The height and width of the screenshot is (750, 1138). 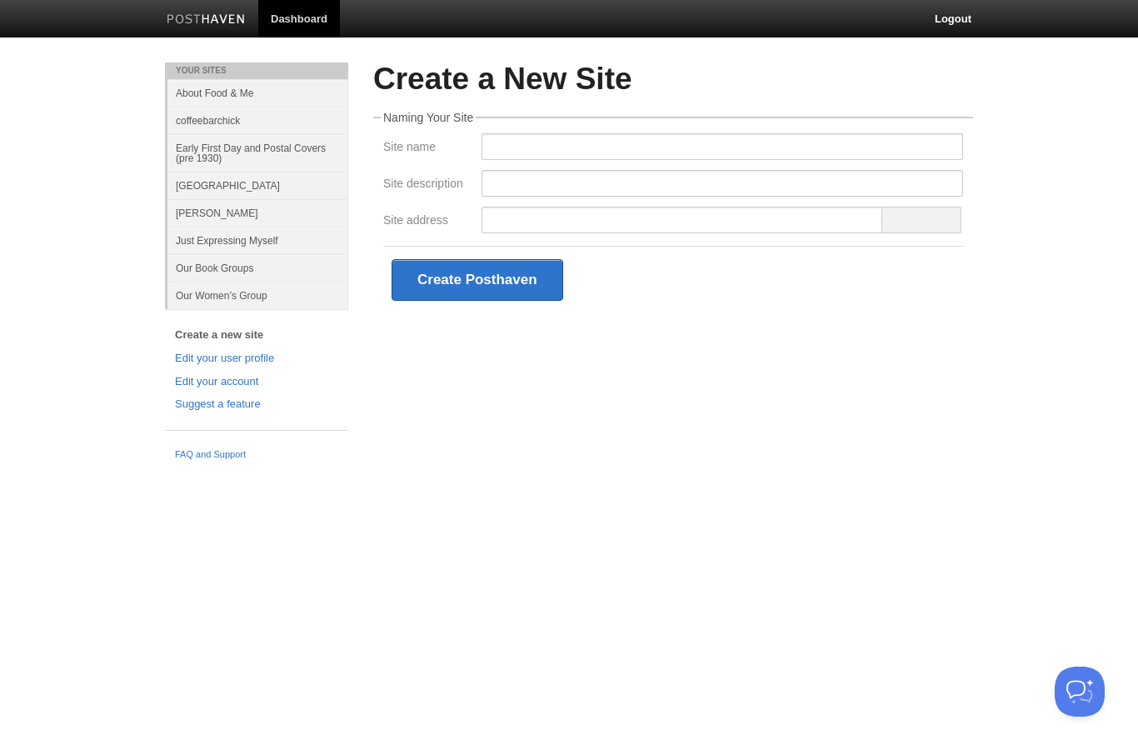 What do you see at coordinates (673, 79) in the screenshot?
I see `h2: Create a New Site` at bounding box center [673, 79].